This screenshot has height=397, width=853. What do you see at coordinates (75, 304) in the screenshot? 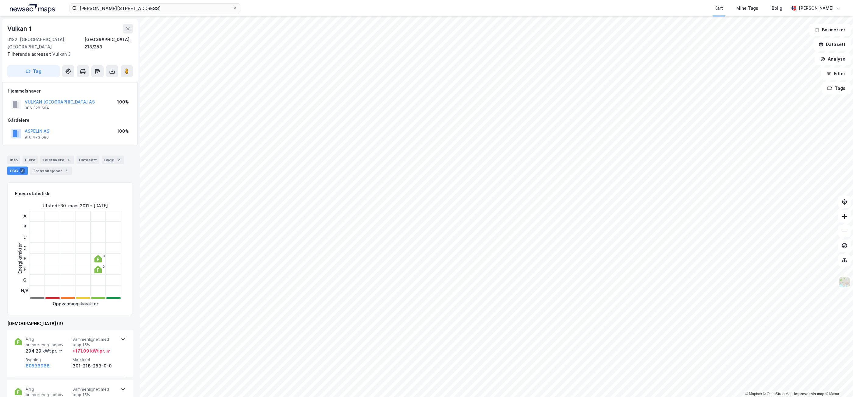
I see `div: Oppvarmingskarakter` at bounding box center [75, 304].